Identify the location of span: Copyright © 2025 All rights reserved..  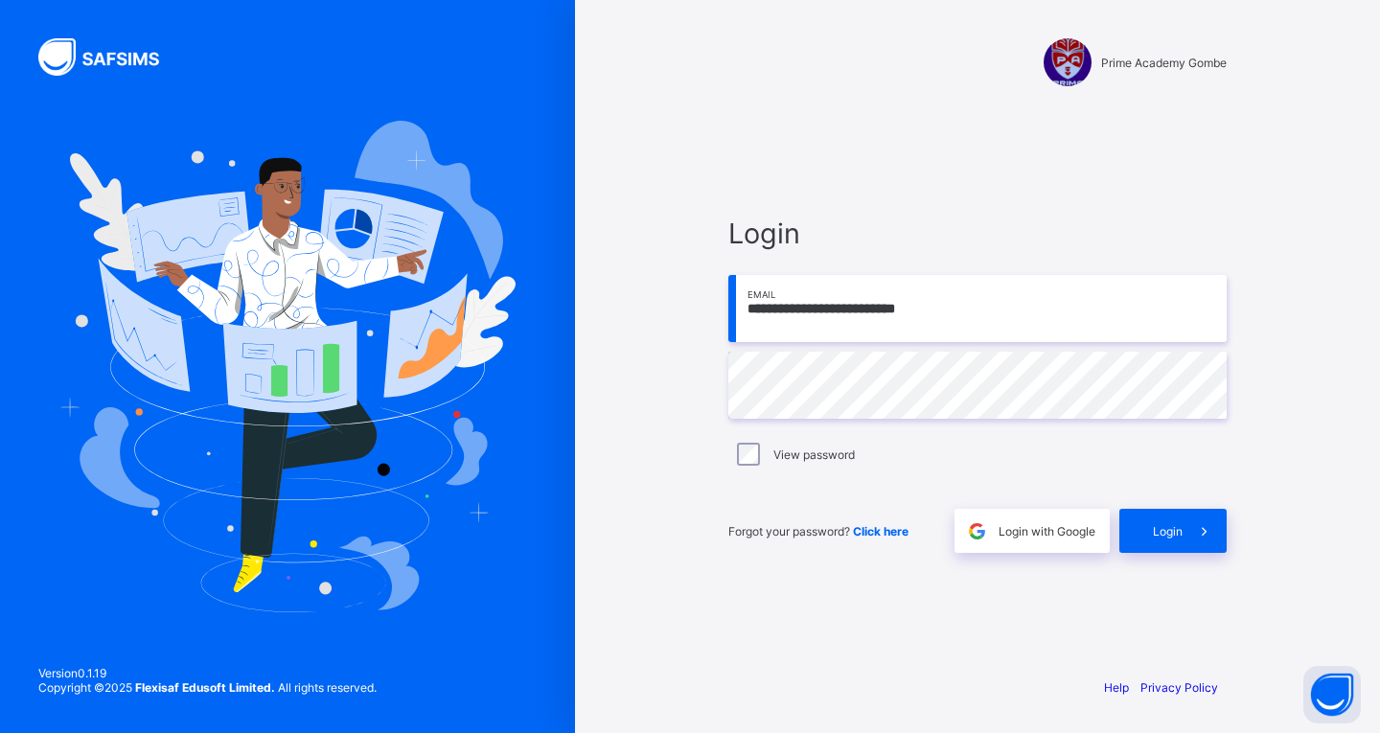
(207, 687).